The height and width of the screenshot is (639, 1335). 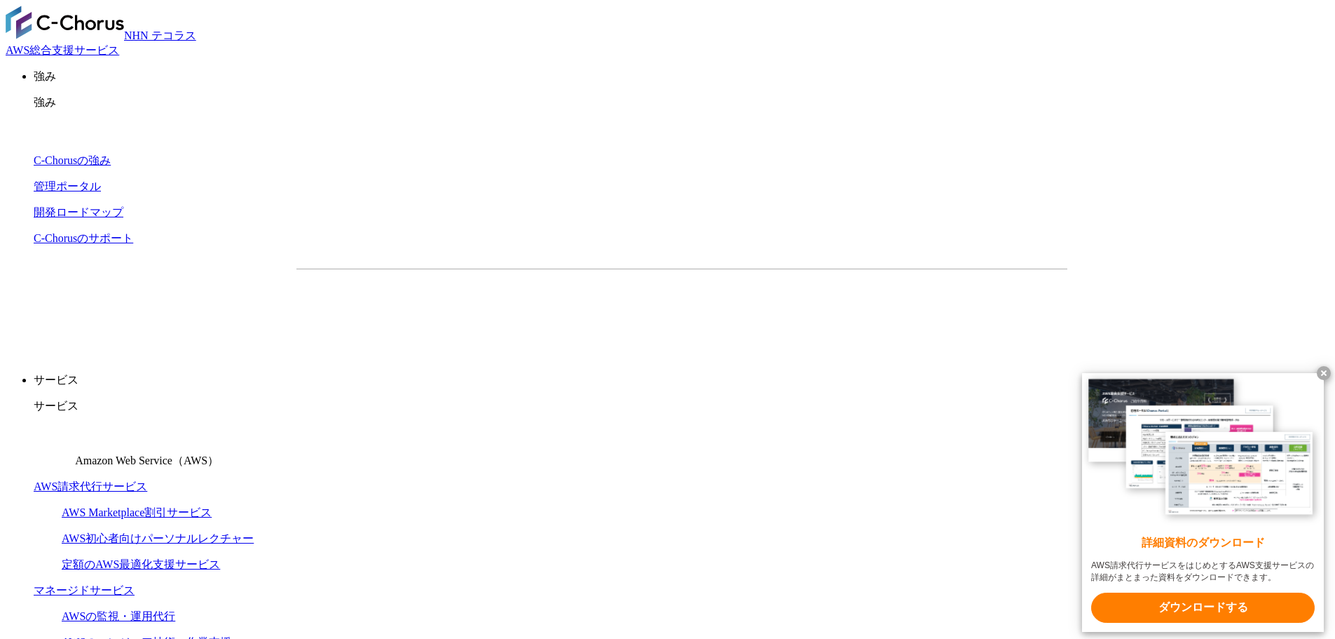 I want to click on a: まずは相談する, so click(x=802, y=309).